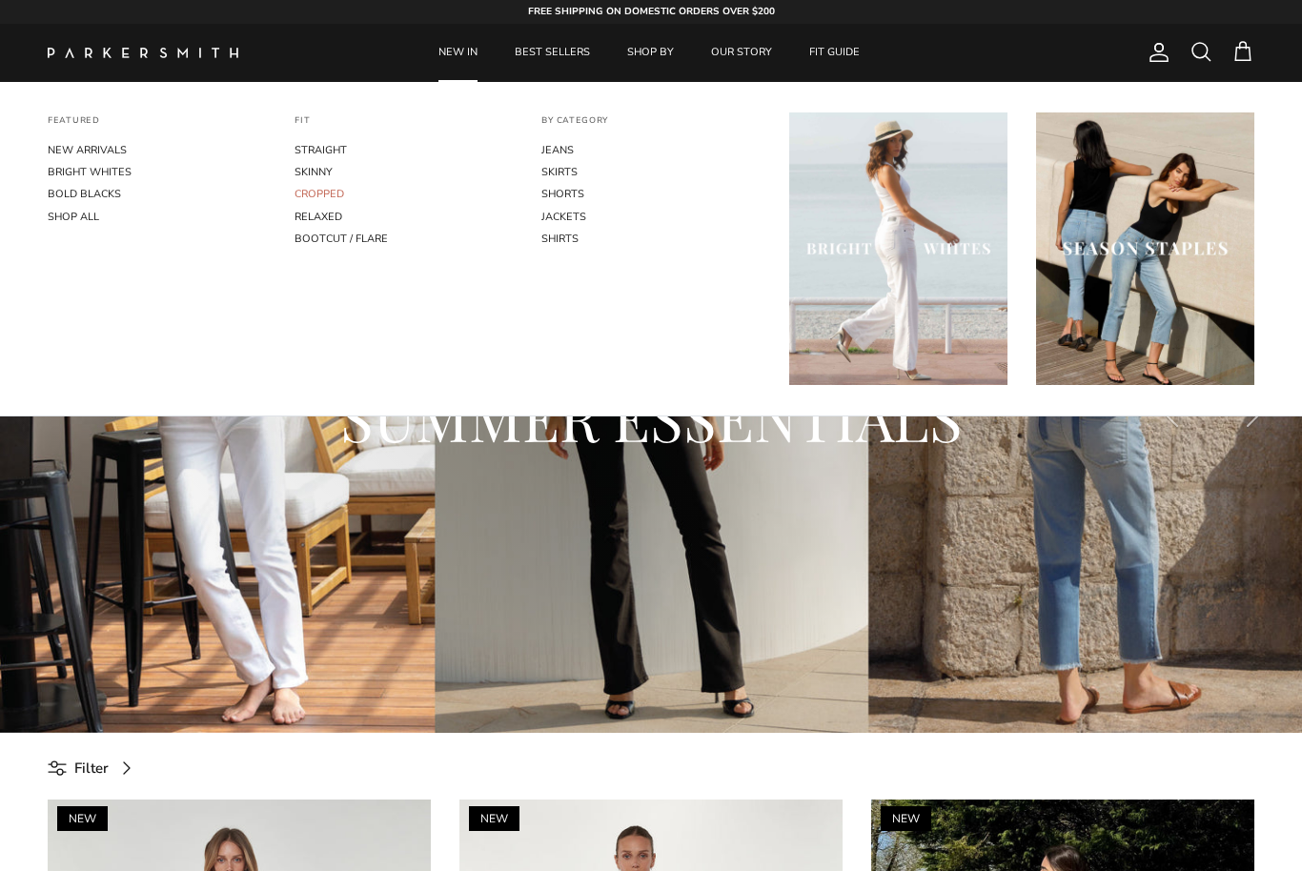 This screenshot has width=1302, height=871. What do you see at coordinates (649, 52) in the screenshot?
I see `div: Primary` at bounding box center [649, 52].